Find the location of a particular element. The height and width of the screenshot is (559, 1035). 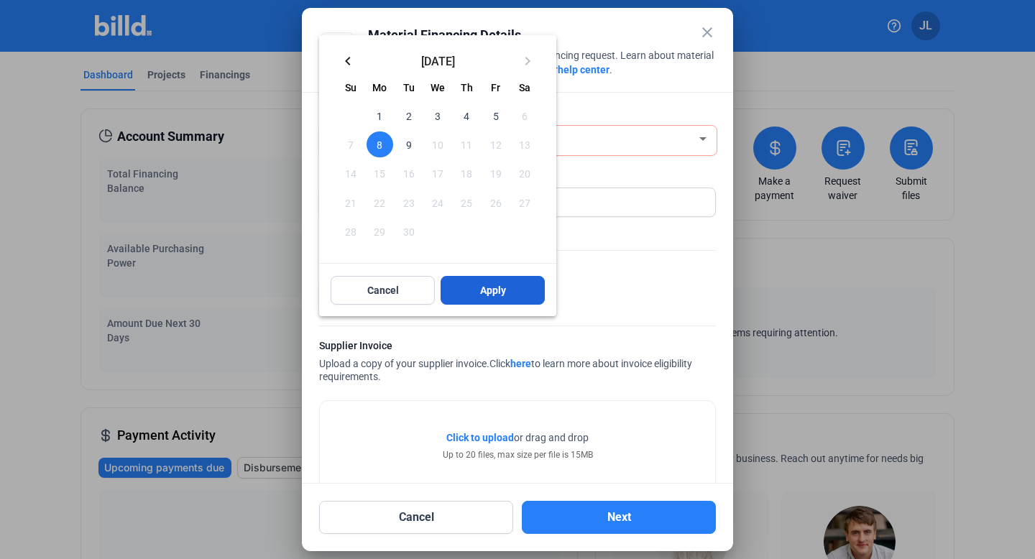

button: September 11, 2025 is located at coordinates (466, 144).